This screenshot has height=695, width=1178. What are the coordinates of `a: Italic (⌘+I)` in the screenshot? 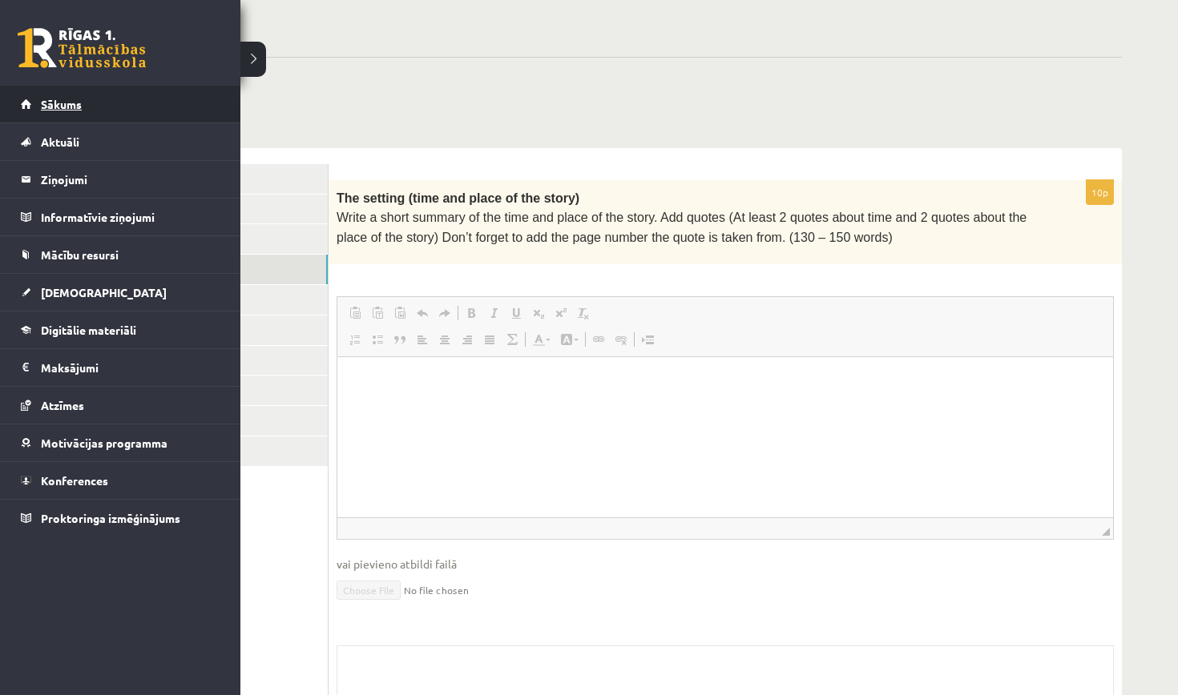 It's located at (493, 313).